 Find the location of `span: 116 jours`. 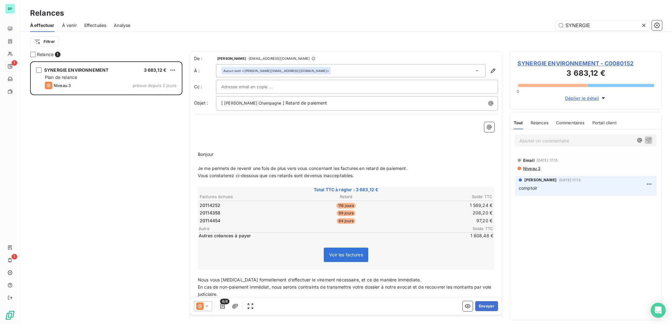

span: 116 jours is located at coordinates (346, 206).